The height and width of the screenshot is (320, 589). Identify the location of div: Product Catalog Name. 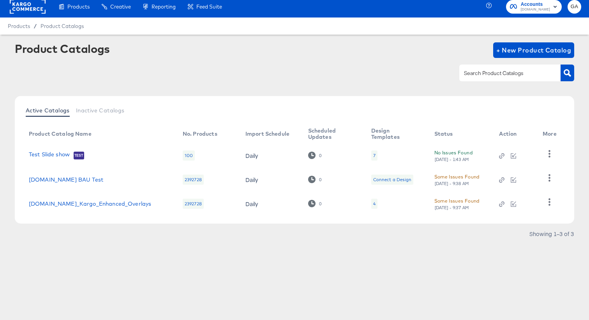
(60, 134).